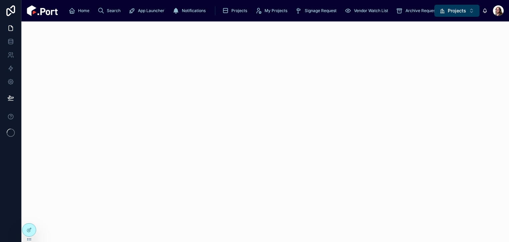 This screenshot has width=509, height=242. I want to click on span: Notifications, so click(193, 11).